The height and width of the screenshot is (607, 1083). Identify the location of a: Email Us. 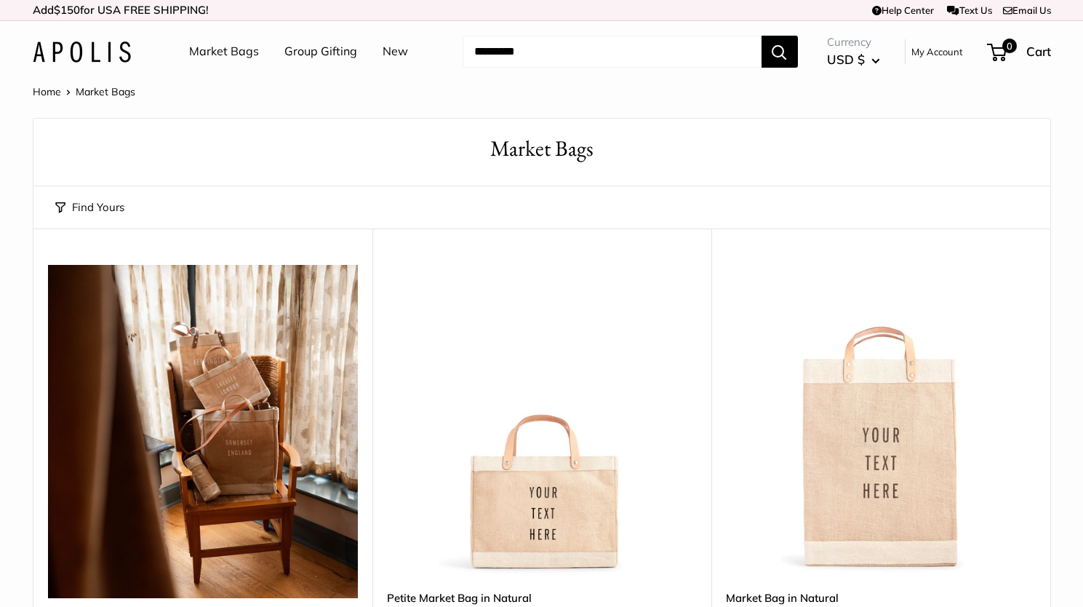
(1027, 10).